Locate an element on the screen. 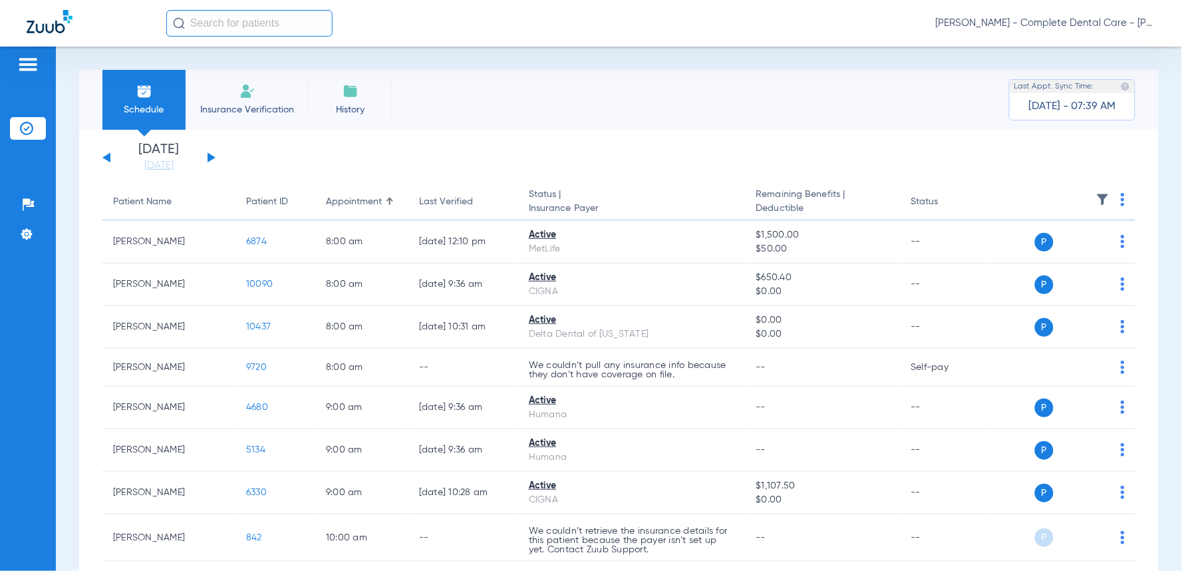  img: Manual Insurance Verification is located at coordinates (247, 91).